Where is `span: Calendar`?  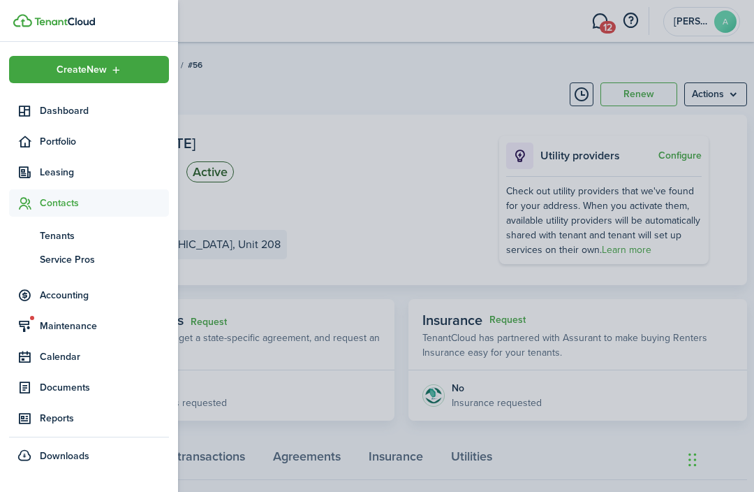 span: Calendar is located at coordinates (104, 356).